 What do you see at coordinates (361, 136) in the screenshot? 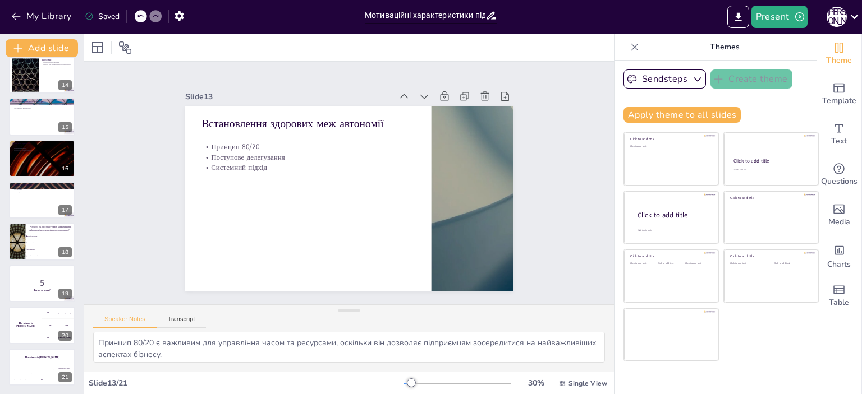
I see `p: Поступове делегування` at bounding box center [361, 136].